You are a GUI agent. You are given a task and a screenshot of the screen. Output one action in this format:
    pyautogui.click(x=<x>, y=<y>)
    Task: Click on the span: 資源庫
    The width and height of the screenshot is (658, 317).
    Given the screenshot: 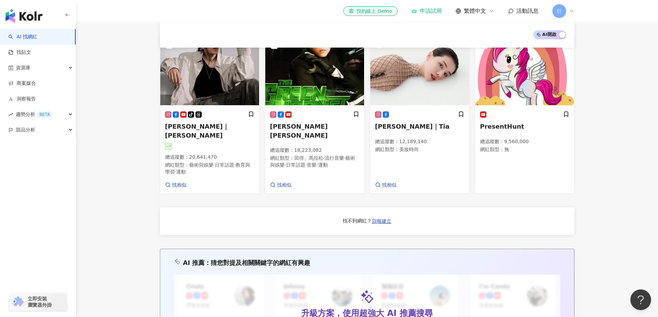 What is the action you would take?
    pyautogui.click(x=23, y=68)
    